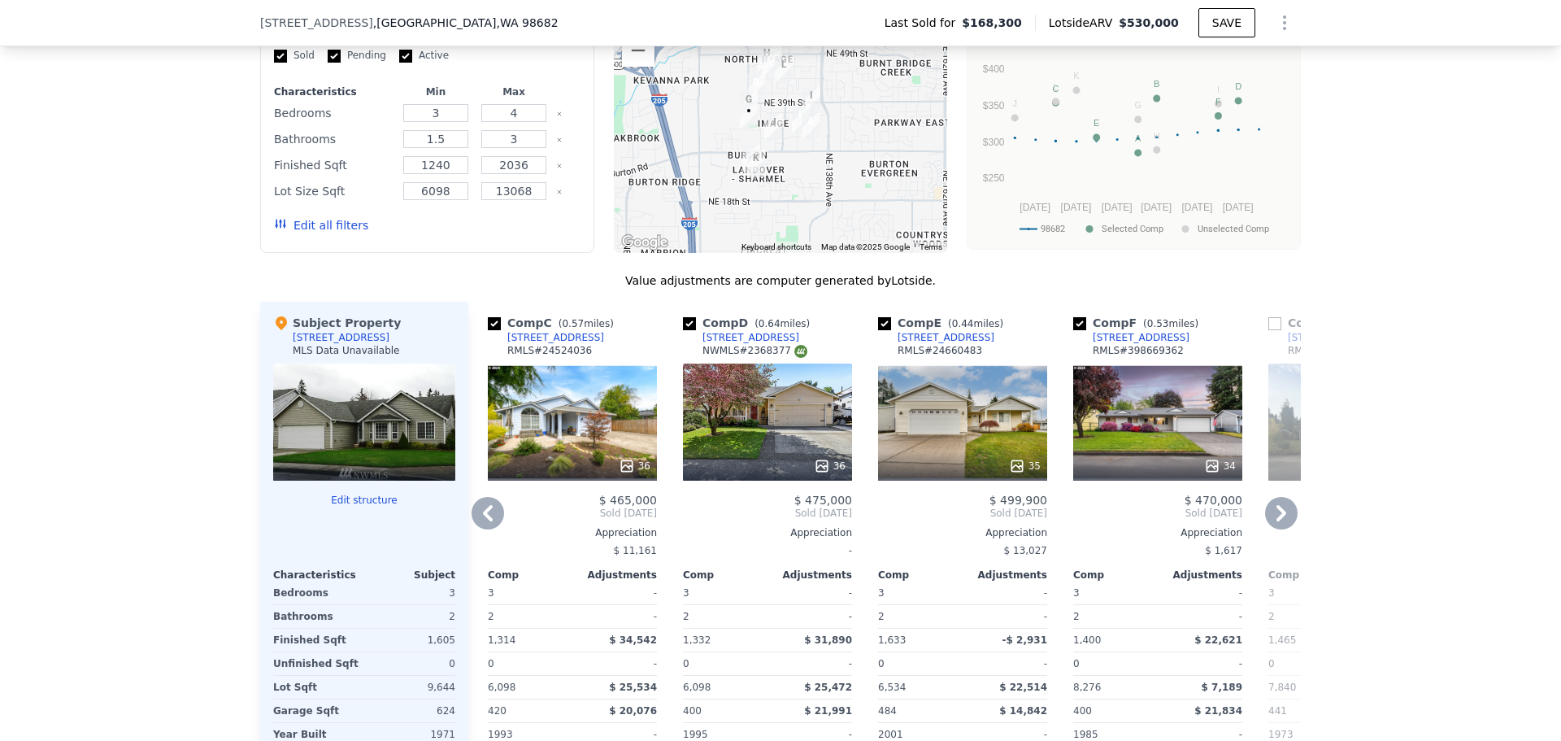 The image size is (1561, 741). I want to click on span: 8,276, so click(1087, 687).